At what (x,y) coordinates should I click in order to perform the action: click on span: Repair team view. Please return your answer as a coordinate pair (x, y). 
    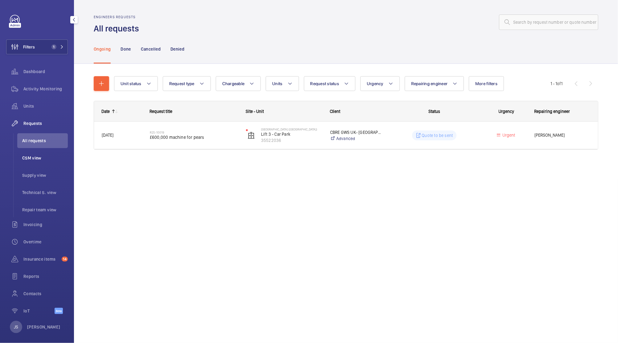
    Looking at the image, I should click on (45, 210).